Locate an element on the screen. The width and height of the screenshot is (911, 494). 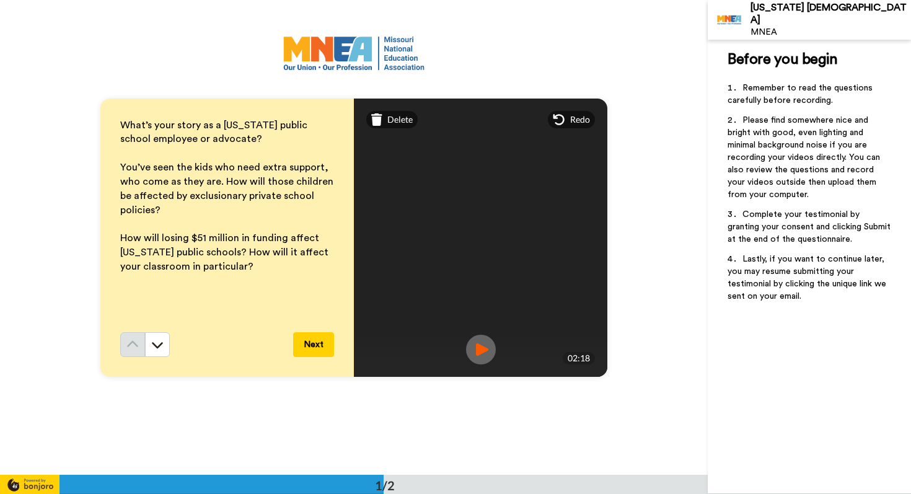
span: Please find somewhere nice and bright with good, even lighting and minimal background noise if yo... is located at coordinates (805, 157).